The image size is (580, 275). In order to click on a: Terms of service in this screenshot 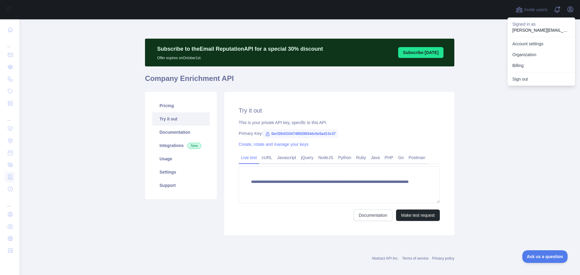, I will do `click(415, 259)`.